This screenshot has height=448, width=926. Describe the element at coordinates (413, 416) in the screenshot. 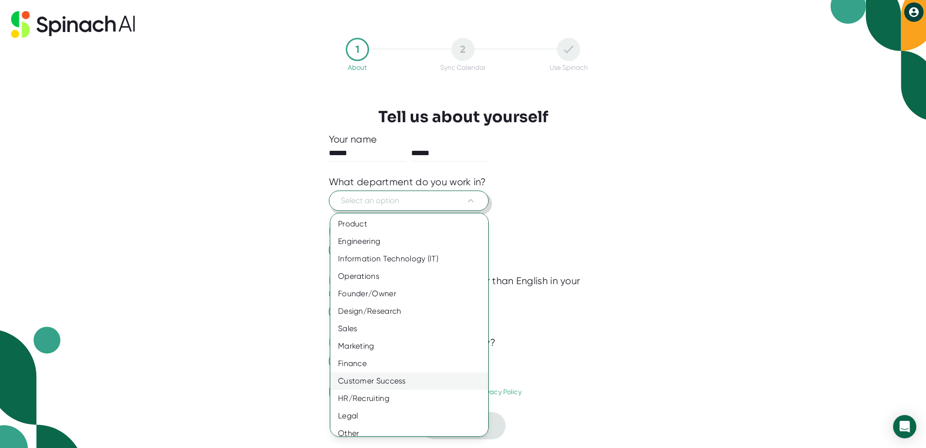

I see `div: Legal` at that location.